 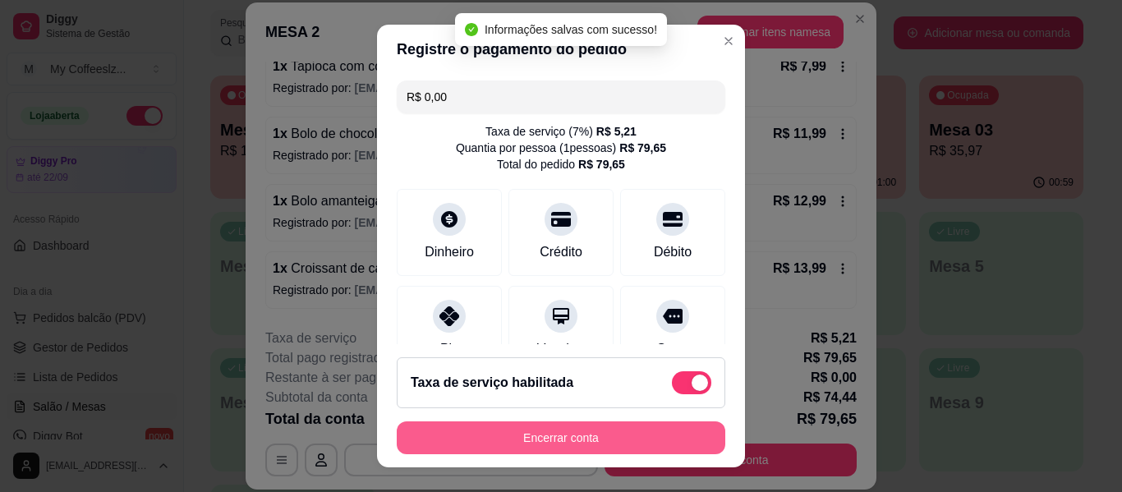 What do you see at coordinates (616, 131) in the screenshot?
I see `div: R$ 5,21` at bounding box center [616, 131].